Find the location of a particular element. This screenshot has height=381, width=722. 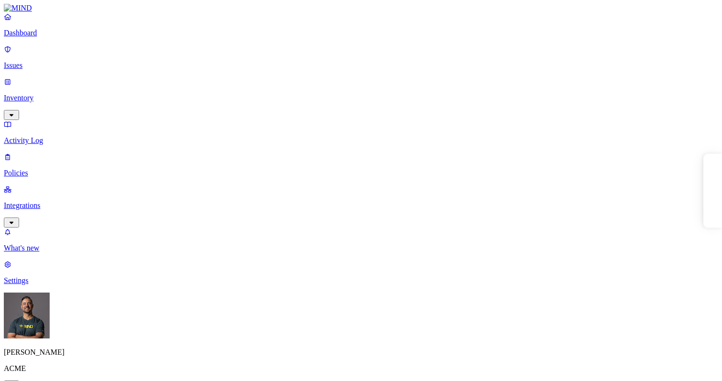

a: MIND is located at coordinates (361, 8).